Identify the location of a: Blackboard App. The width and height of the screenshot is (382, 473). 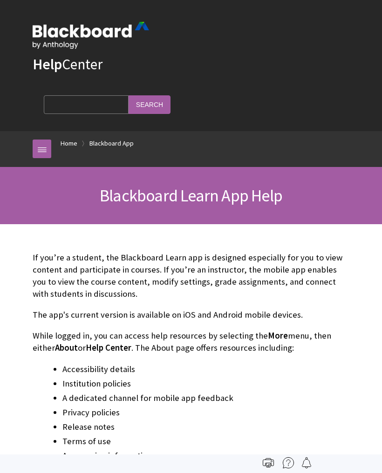
(111, 143).